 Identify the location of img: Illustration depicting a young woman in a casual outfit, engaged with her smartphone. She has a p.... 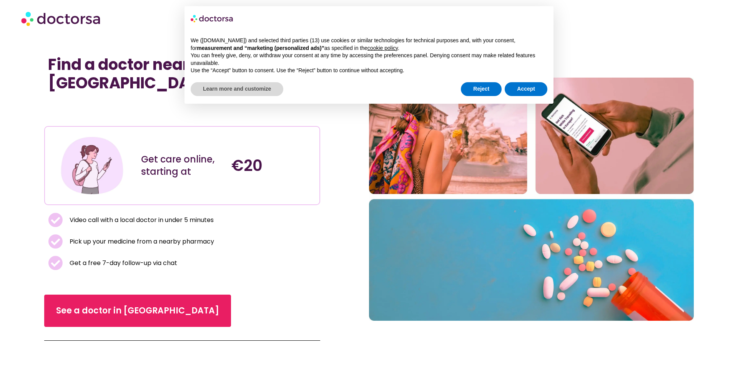
(92, 166).